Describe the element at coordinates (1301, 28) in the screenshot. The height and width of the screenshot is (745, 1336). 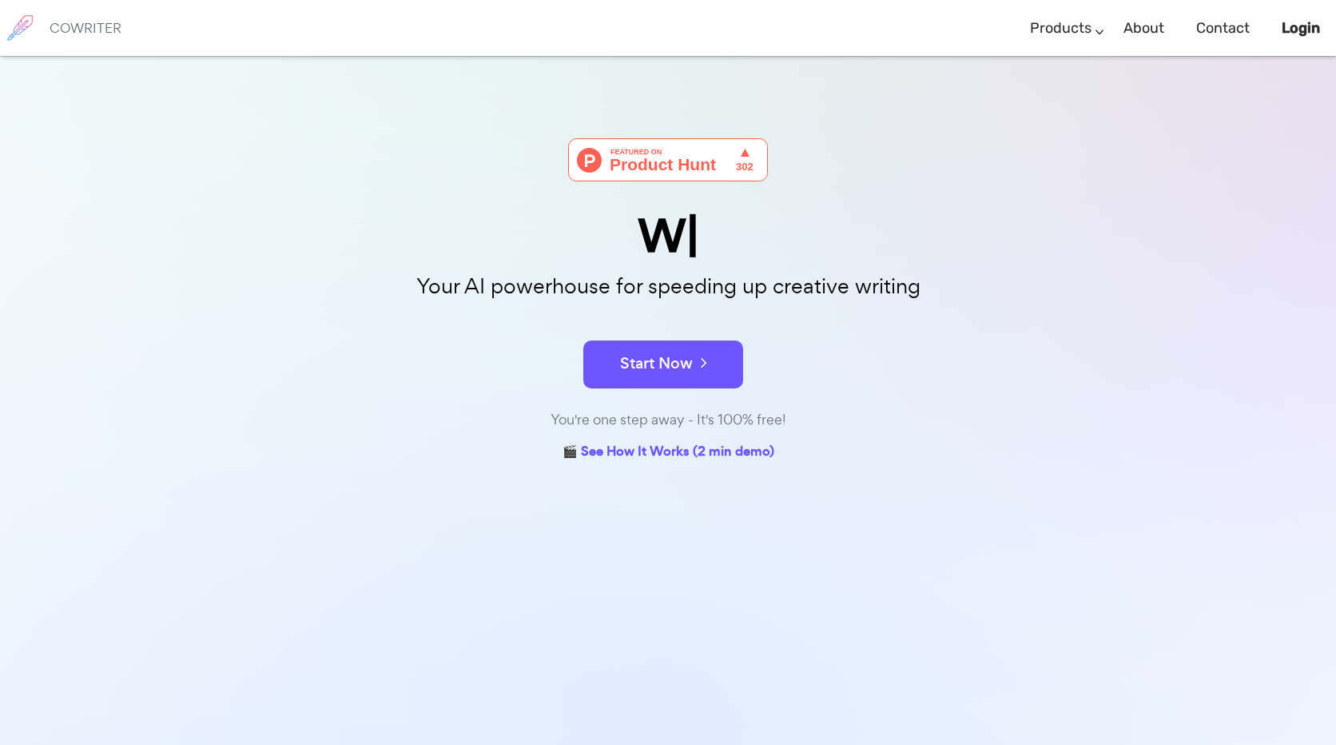
I see `b: Login` at that location.